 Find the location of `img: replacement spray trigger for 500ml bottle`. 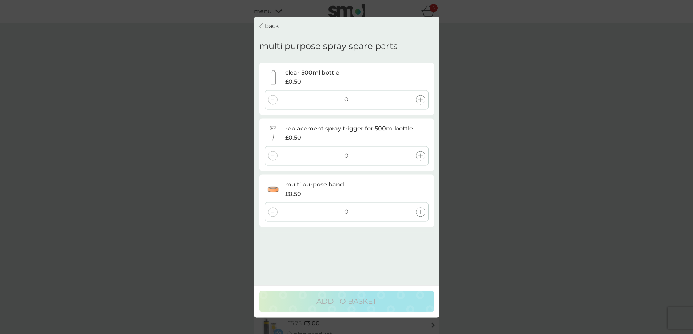

img: replacement spray trigger for 500ml bottle is located at coordinates (273, 134).